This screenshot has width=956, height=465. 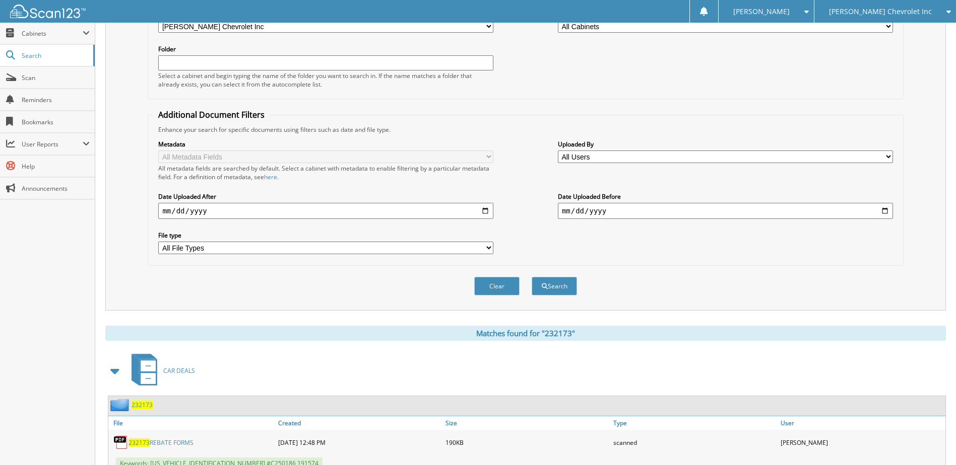 I want to click on label: Folder, so click(x=325, y=49).